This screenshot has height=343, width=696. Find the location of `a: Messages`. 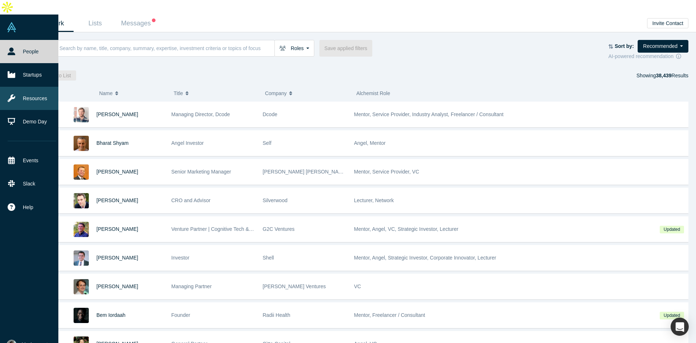

a: Messages is located at coordinates (138, 23).